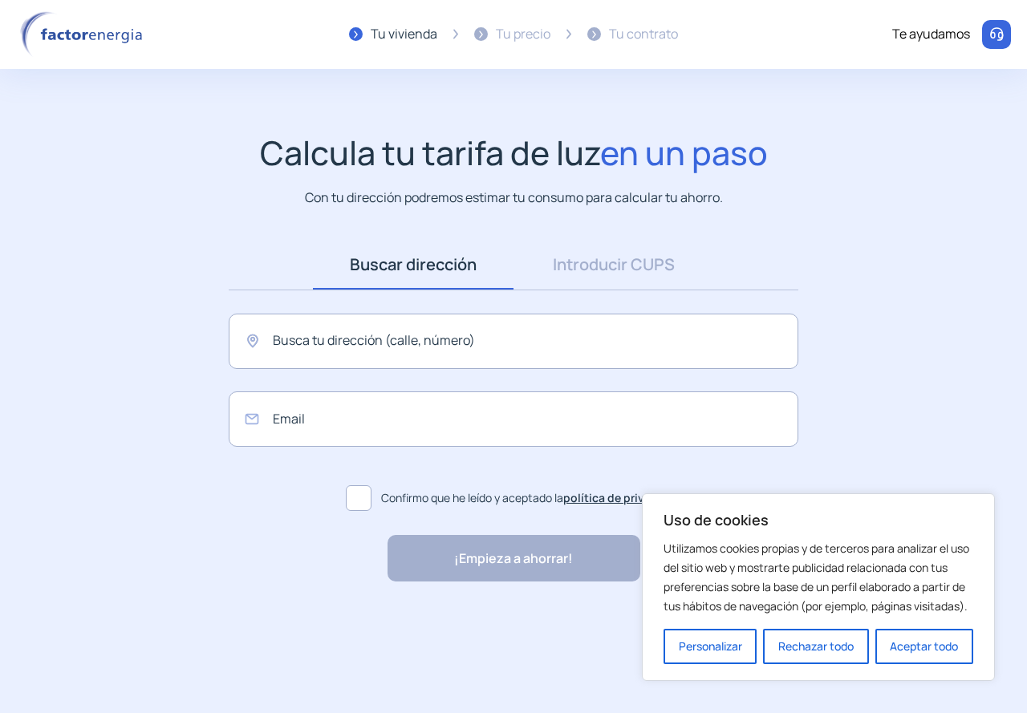  What do you see at coordinates (413, 265) in the screenshot?
I see `a: Buscar dirección` at bounding box center [413, 265].